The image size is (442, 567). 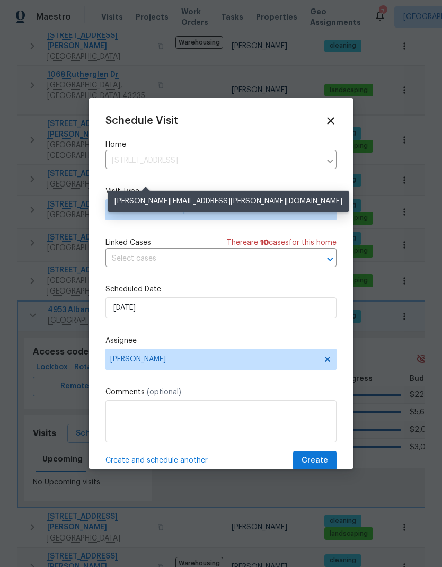 What do you see at coordinates (264, 243) in the screenshot?
I see `span: 10` at bounding box center [264, 243].